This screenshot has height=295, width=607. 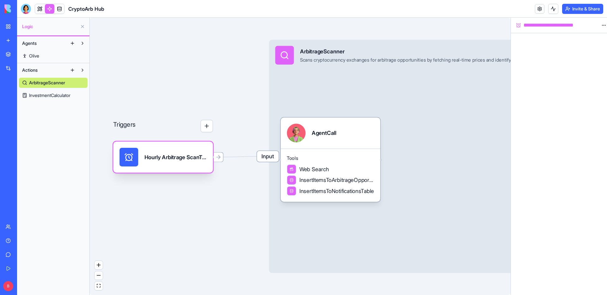 What do you see at coordinates (330, 160) in the screenshot?
I see `div: AgentCallToolsWeb SearchInsertItemsToArbitrageOpportunitiesTableInsertItemsToNotificationsTable` at bounding box center [330, 160].